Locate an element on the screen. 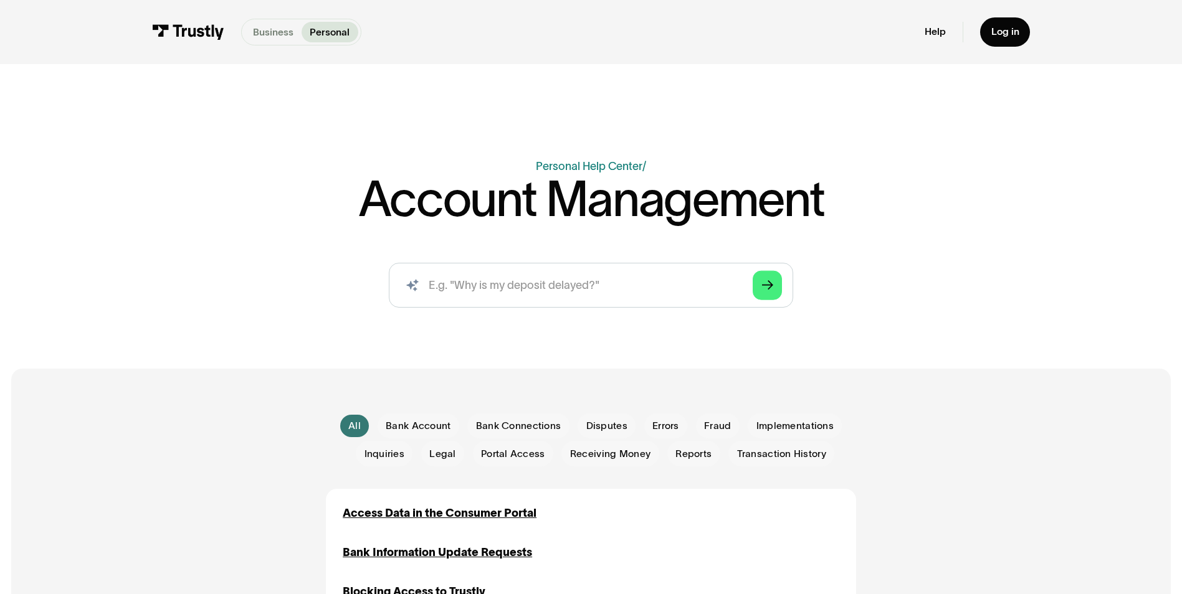 This screenshot has height=594, width=1182. p: Personal is located at coordinates (330, 32).